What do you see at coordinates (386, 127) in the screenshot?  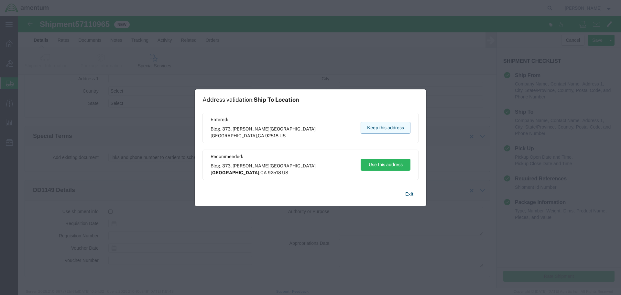 I see `button: Keep this address` at bounding box center [386, 127].